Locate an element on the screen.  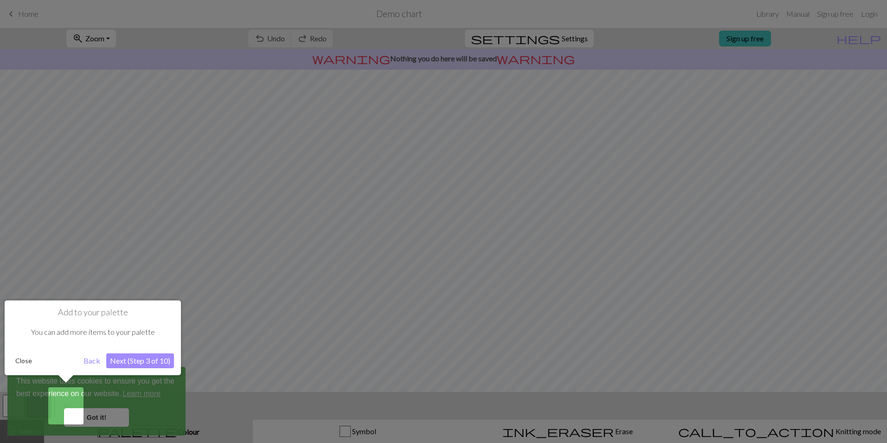
h1: Add to your palette is located at coordinates (93, 312).